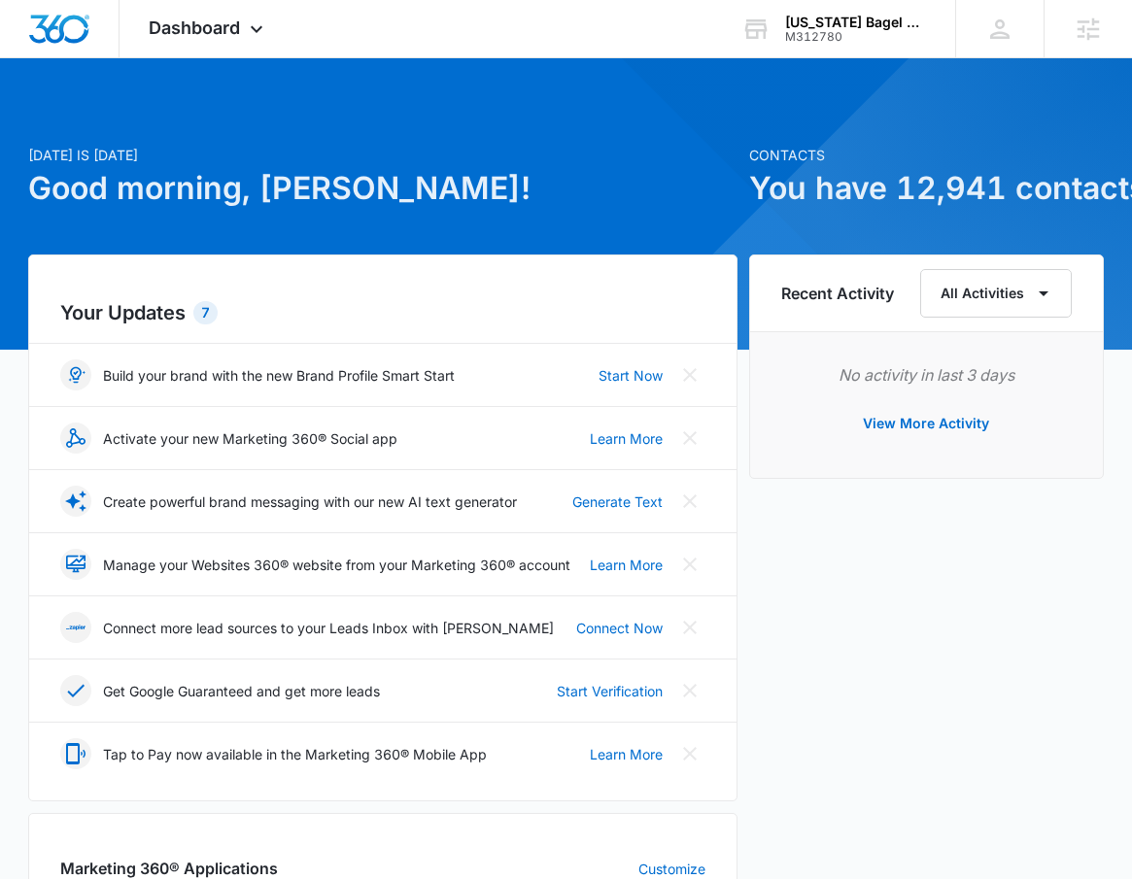 The image size is (1132, 879). Describe the element at coordinates (926, 154) in the screenshot. I see `p: Contacts` at that location.